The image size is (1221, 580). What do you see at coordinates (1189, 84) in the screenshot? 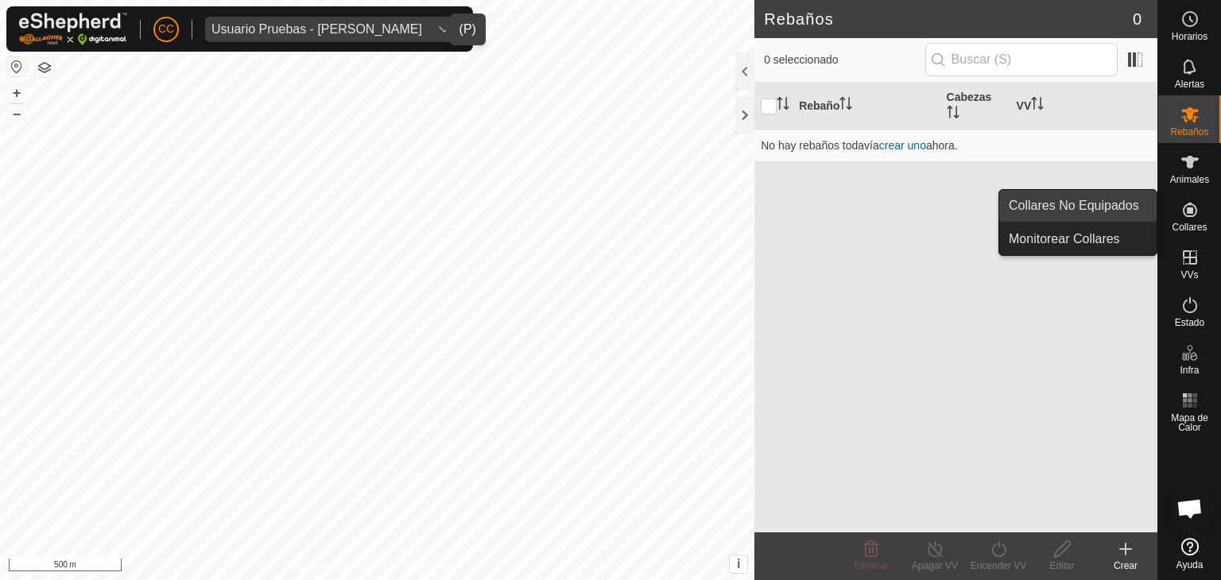
I see `span: Alertas` at bounding box center [1189, 84].